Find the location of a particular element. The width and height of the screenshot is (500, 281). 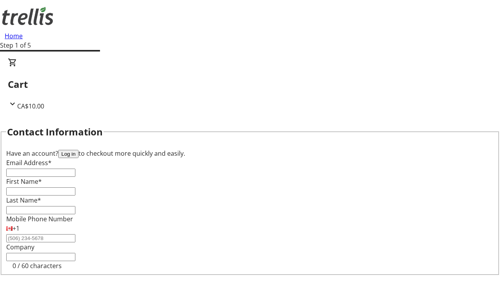

label: Company is located at coordinates (20, 247).